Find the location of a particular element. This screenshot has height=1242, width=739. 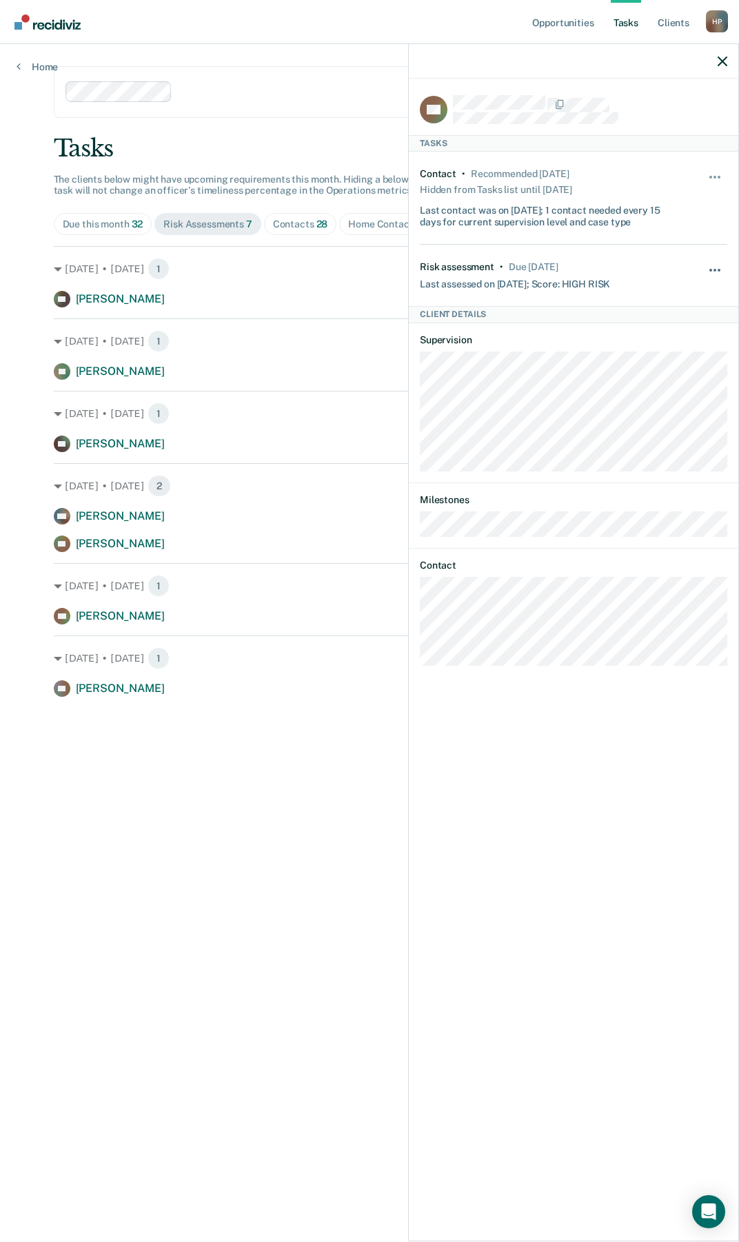

div: Contact is located at coordinates (438, 174).